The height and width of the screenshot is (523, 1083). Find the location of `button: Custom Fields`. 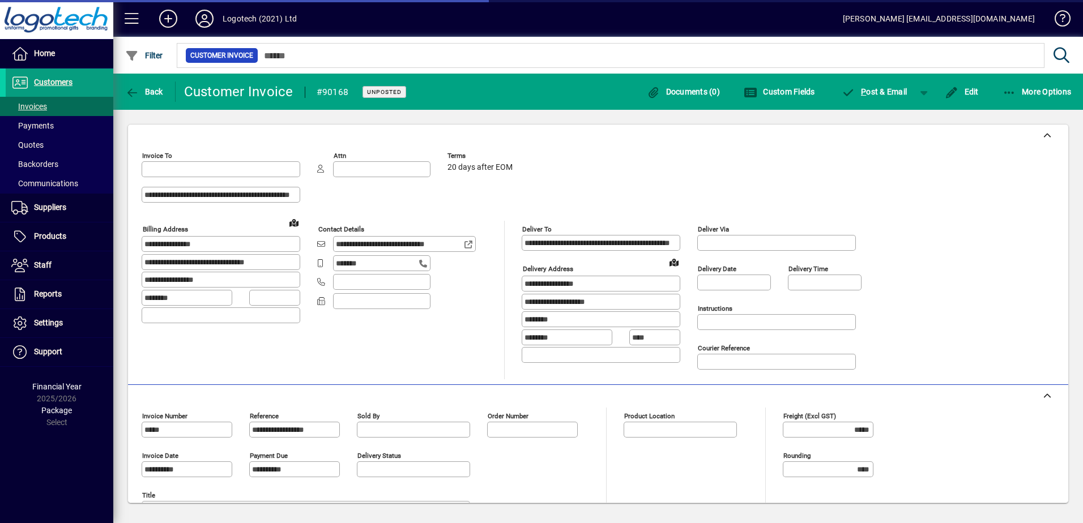

button: Custom Fields is located at coordinates (779, 92).